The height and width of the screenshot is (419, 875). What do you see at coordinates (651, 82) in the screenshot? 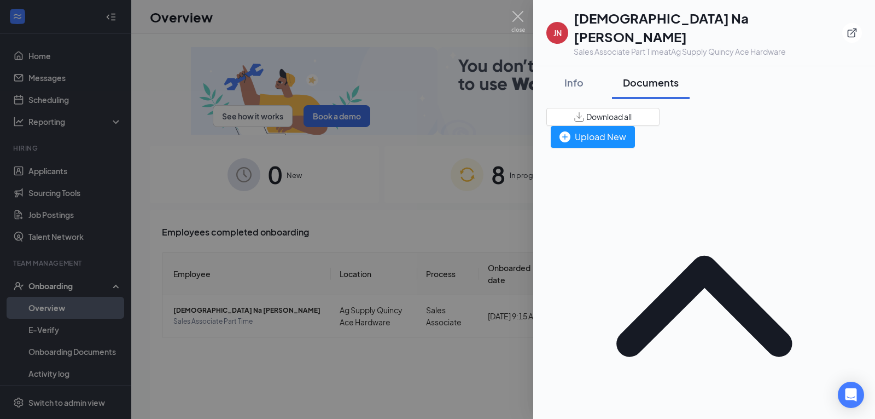
I see `div: Documents` at bounding box center [651, 82].